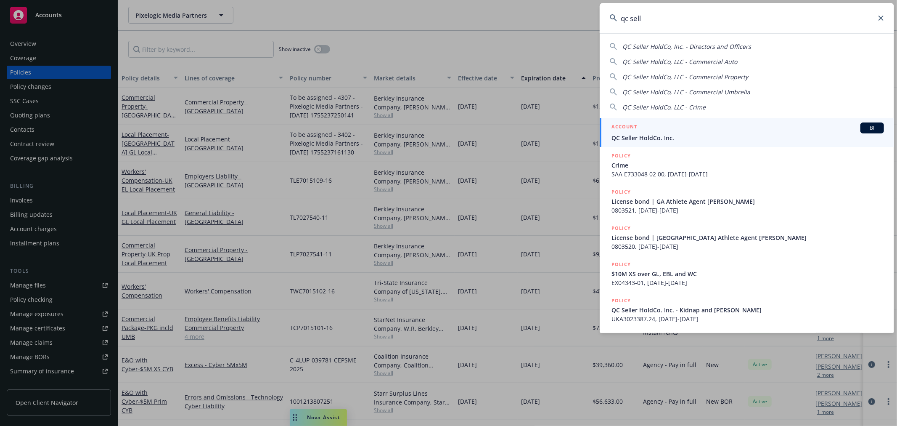 Image resolution: width=897 pixels, height=426 pixels. What do you see at coordinates (624, 127) in the screenshot?
I see `h5: ACCOUNT` at bounding box center [624, 127].